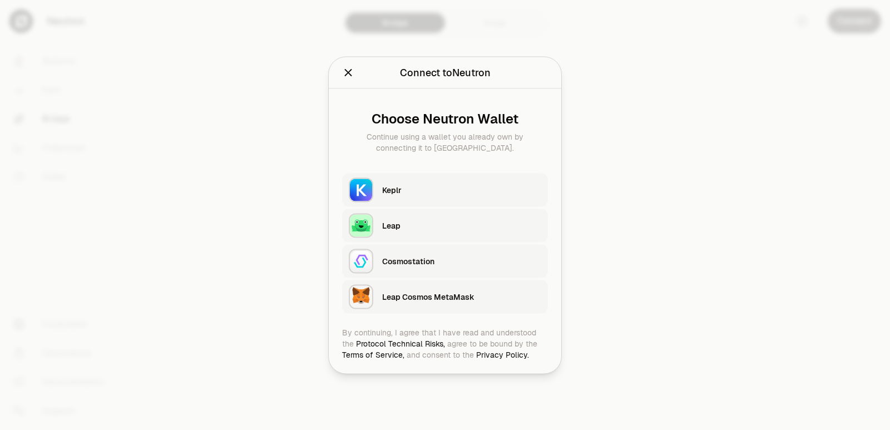  What do you see at coordinates (400, 343) in the screenshot?
I see `a: Protocol Technical Risks,` at bounding box center [400, 343].